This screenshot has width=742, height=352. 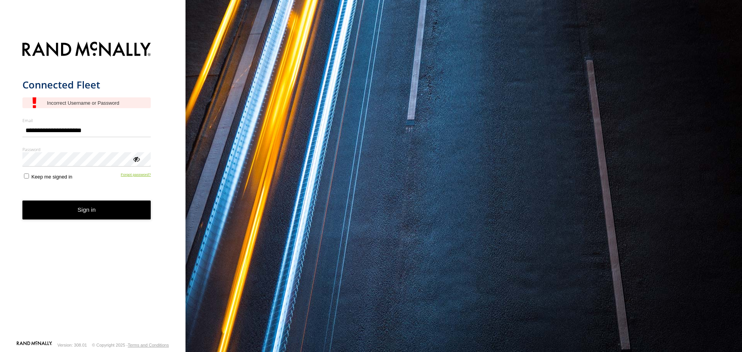 What do you see at coordinates (130, 345) in the screenshot?
I see `div: © Copyright 2025 -` at bounding box center [130, 345].